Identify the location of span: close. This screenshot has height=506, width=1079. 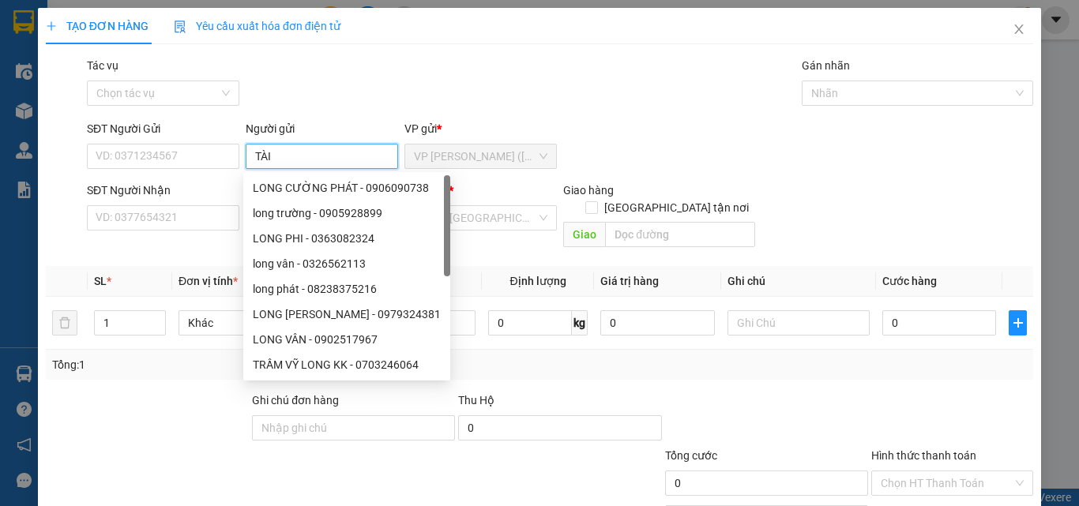
(1019, 29).